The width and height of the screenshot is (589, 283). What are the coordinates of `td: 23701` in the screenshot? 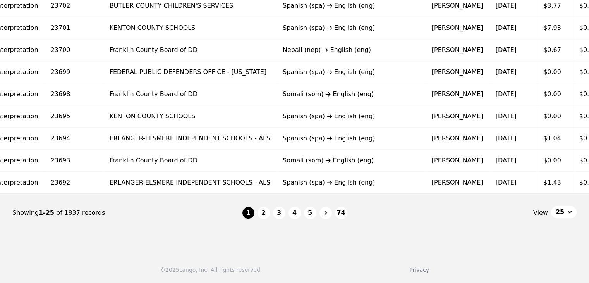 It's located at (74, 28).